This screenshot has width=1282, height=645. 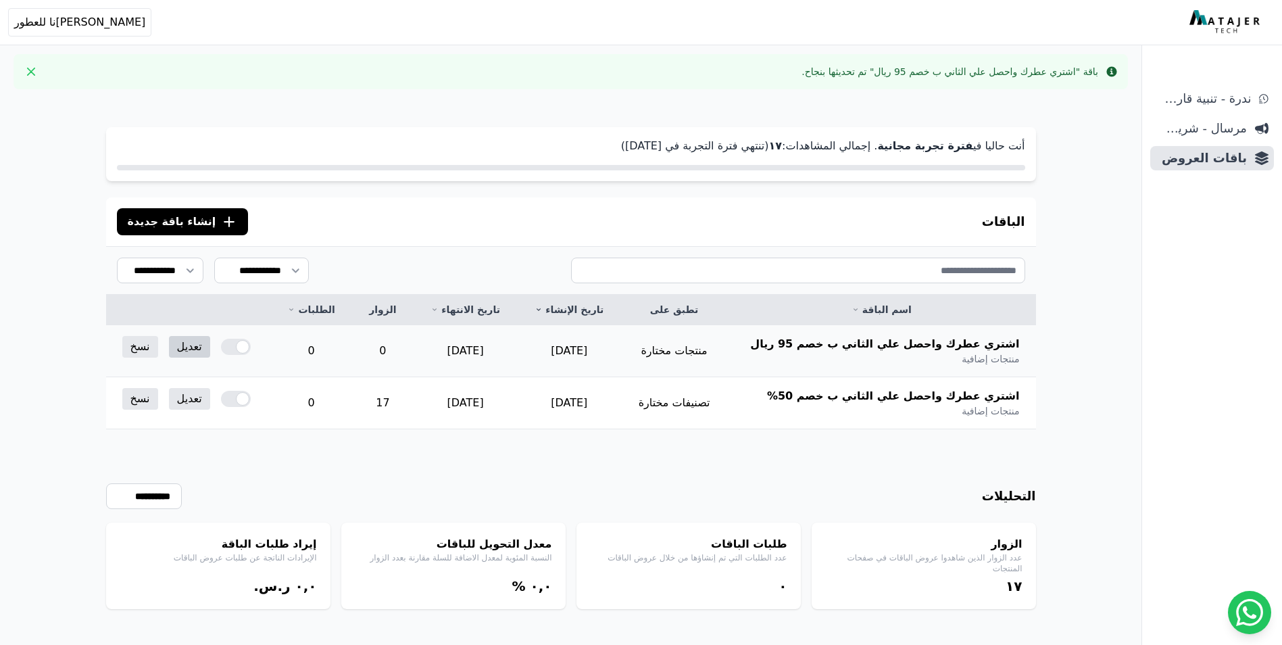 What do you see at coordinates (1009, 496) in the screenshot?
I see `h3: التحليلات` at bounding box center [1009, 496].